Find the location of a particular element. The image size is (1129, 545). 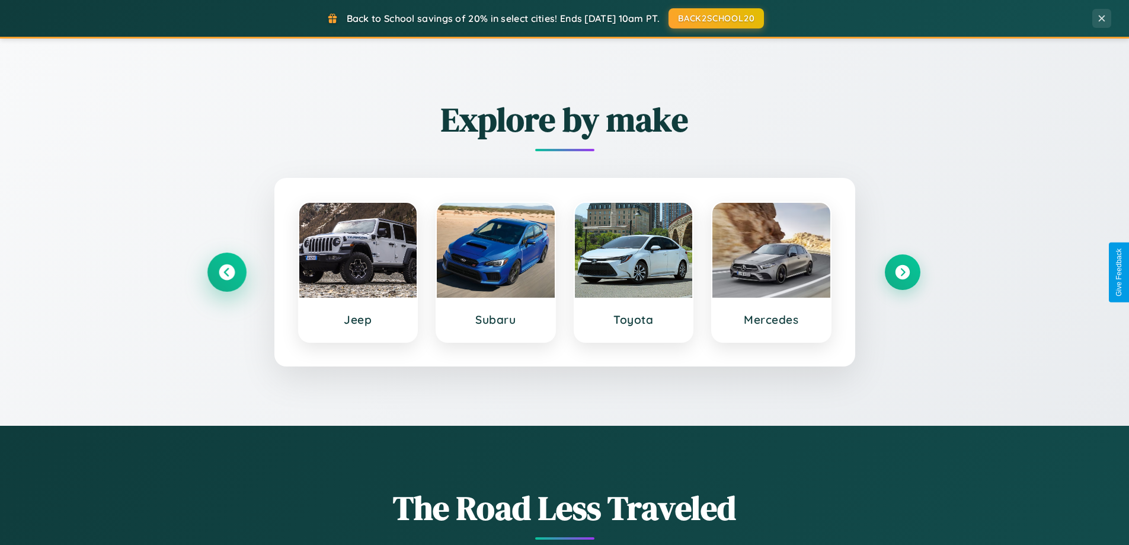

h3: Subaru is located at coordinates (496, 320).